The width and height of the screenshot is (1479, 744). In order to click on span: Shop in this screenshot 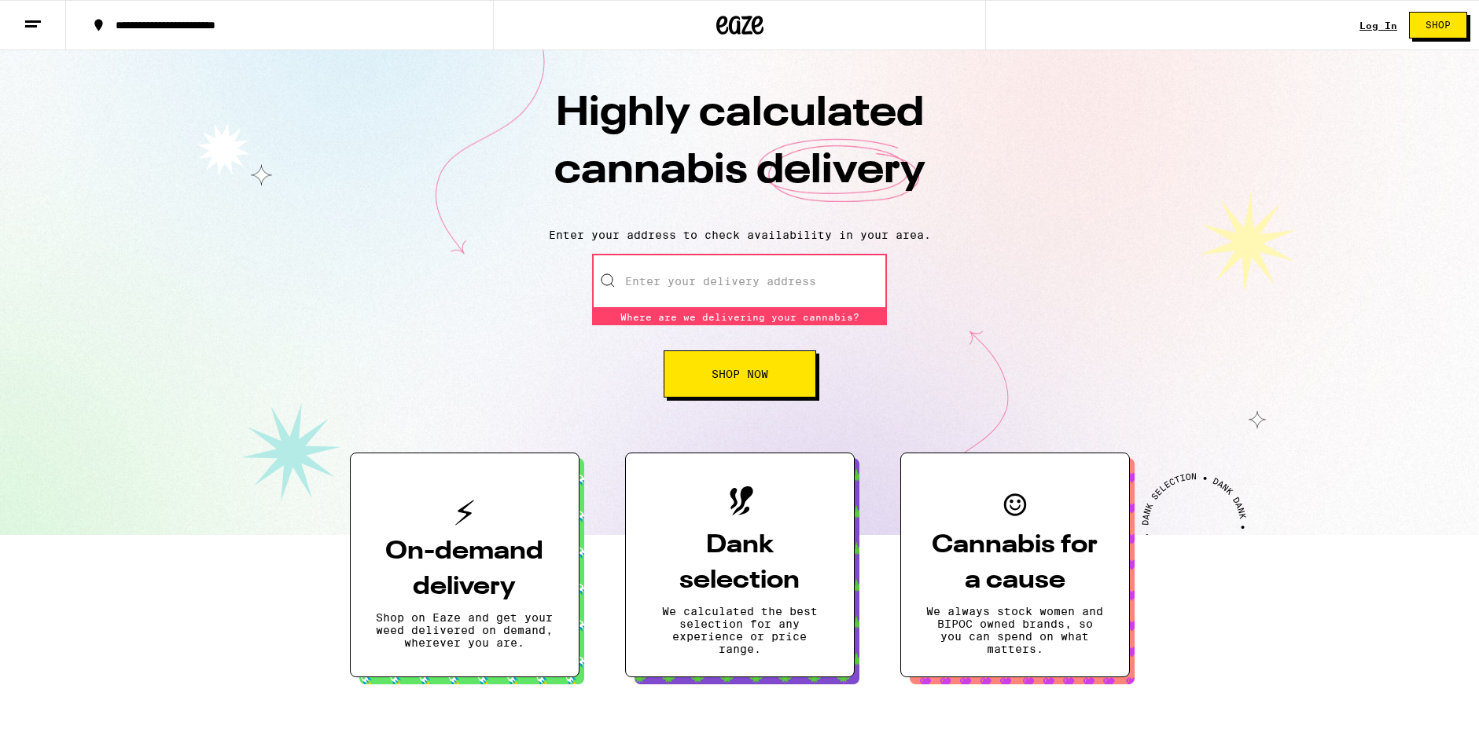, I will do `click(1438, 25)`.